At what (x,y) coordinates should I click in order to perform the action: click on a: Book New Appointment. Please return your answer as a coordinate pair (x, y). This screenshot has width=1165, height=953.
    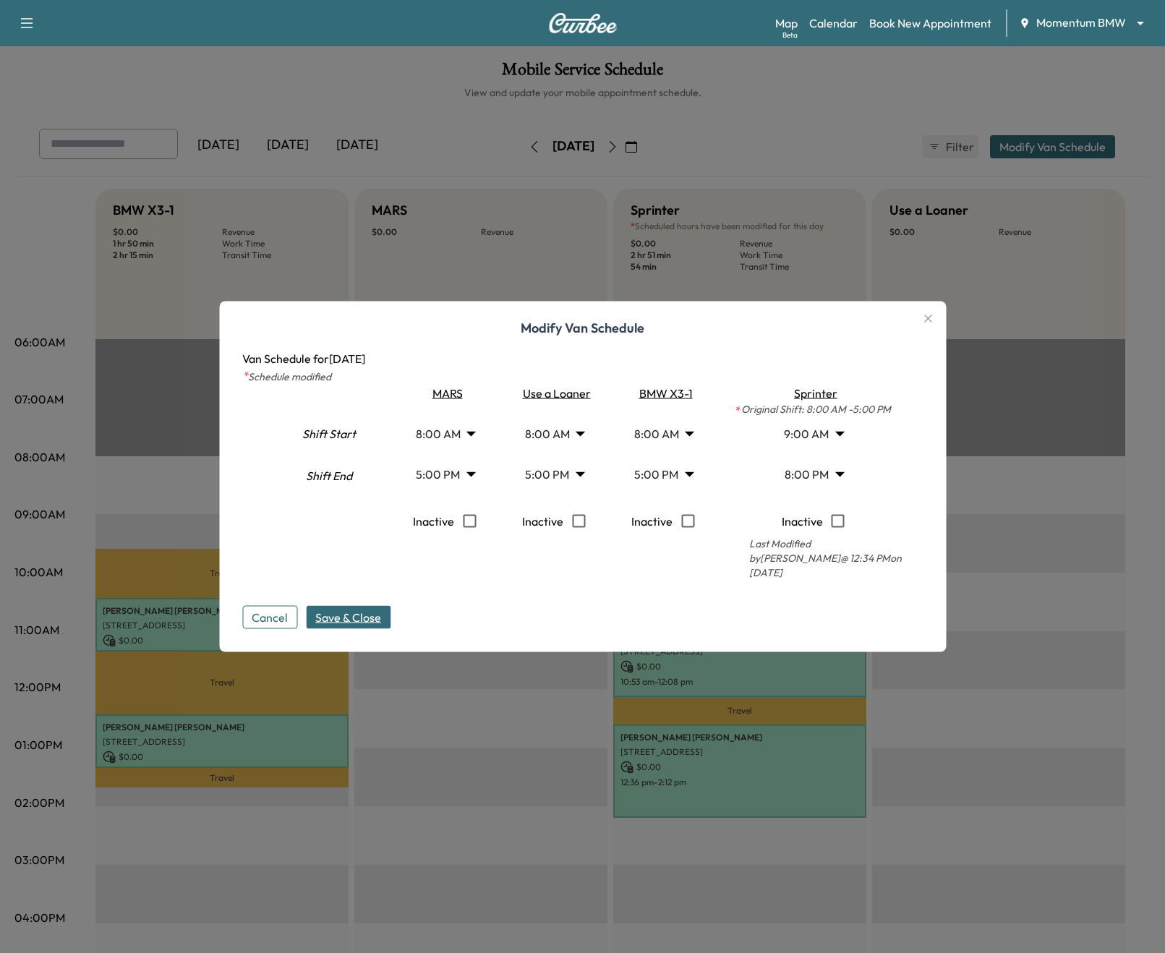
    Looking at the image, I should click on (930, 23).